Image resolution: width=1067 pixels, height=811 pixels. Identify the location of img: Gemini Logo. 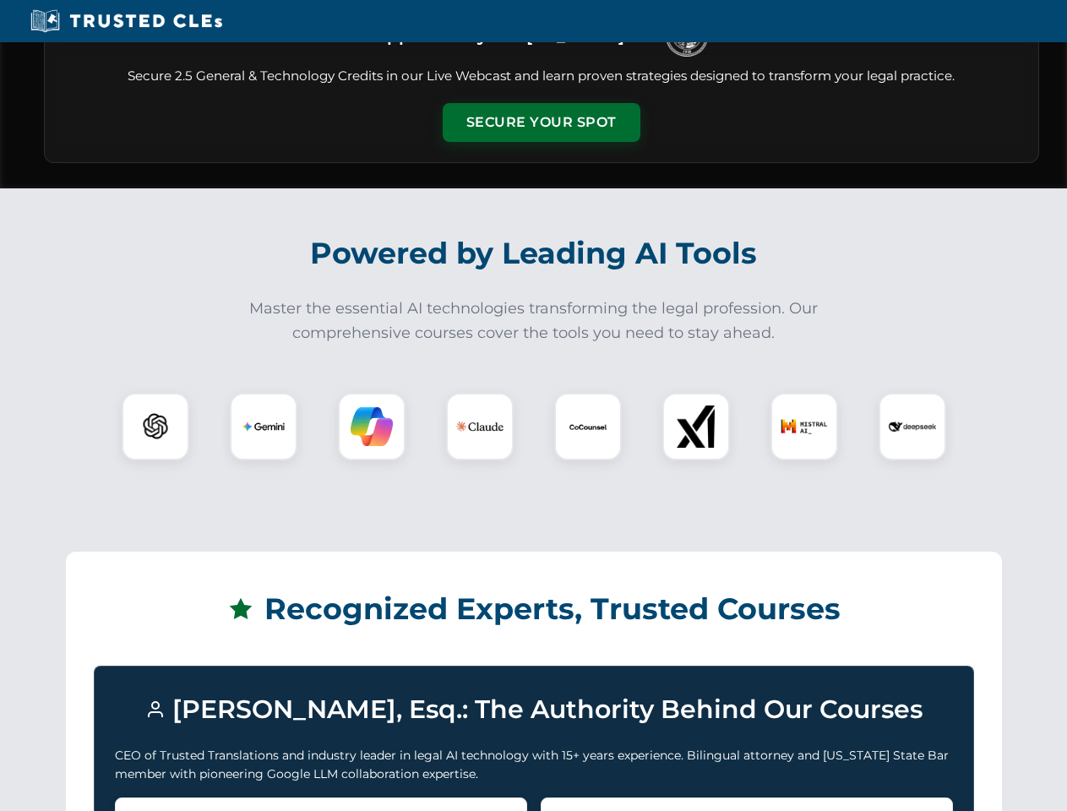
(264, 427).